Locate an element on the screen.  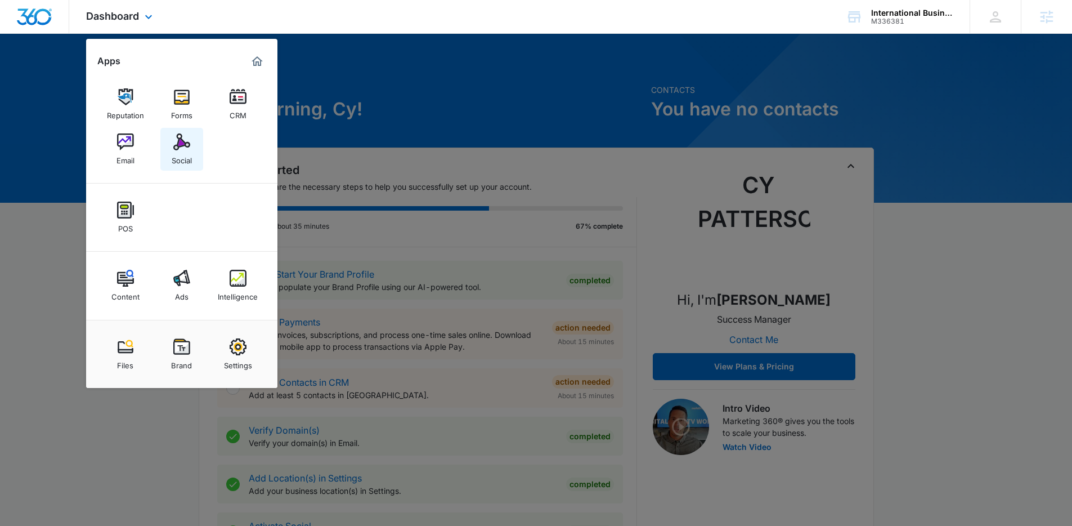
h2: Apps is located at coordinates (109, 61).